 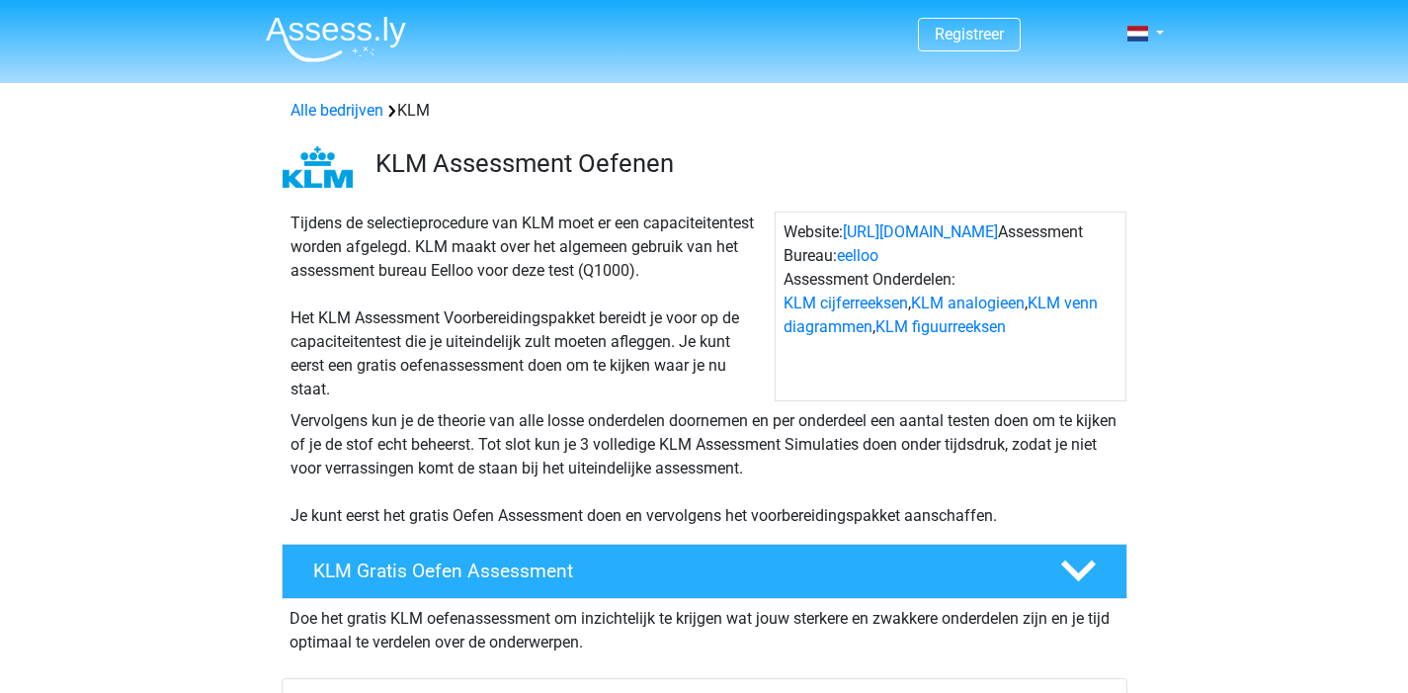 I want to click on div: Vervolgens kun je de theorie van alle losse onderdelen doornemen en per onderdeel een aantal test..., so click(x=705, y=468).